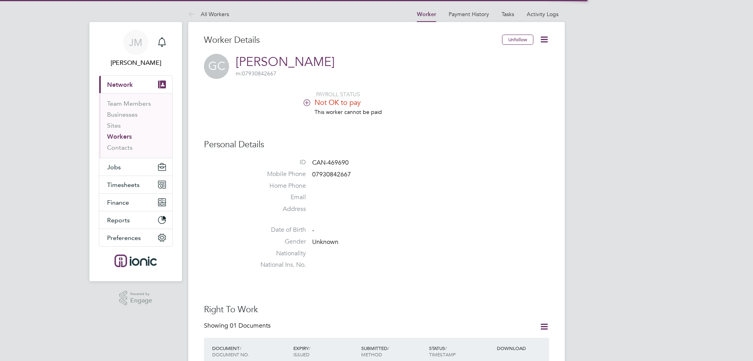 The image size is (753, 361). What do you see at coordinates (279, 241) in the screenshot?
I see `label: Gender` at bounding box center [279, 241].